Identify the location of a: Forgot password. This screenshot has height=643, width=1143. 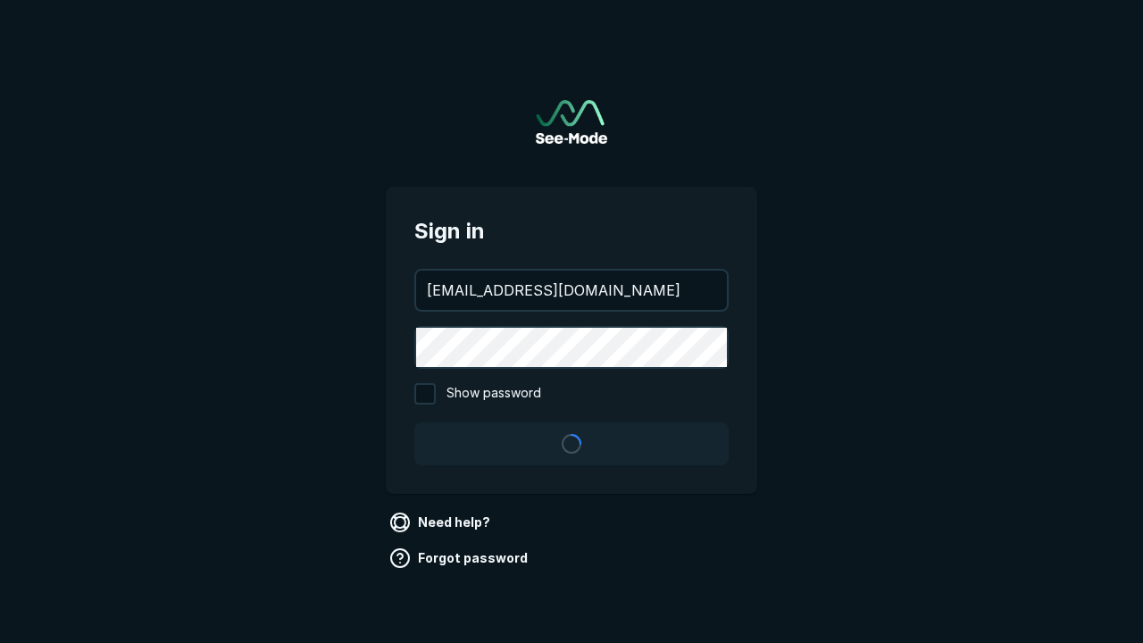
(460, 558).